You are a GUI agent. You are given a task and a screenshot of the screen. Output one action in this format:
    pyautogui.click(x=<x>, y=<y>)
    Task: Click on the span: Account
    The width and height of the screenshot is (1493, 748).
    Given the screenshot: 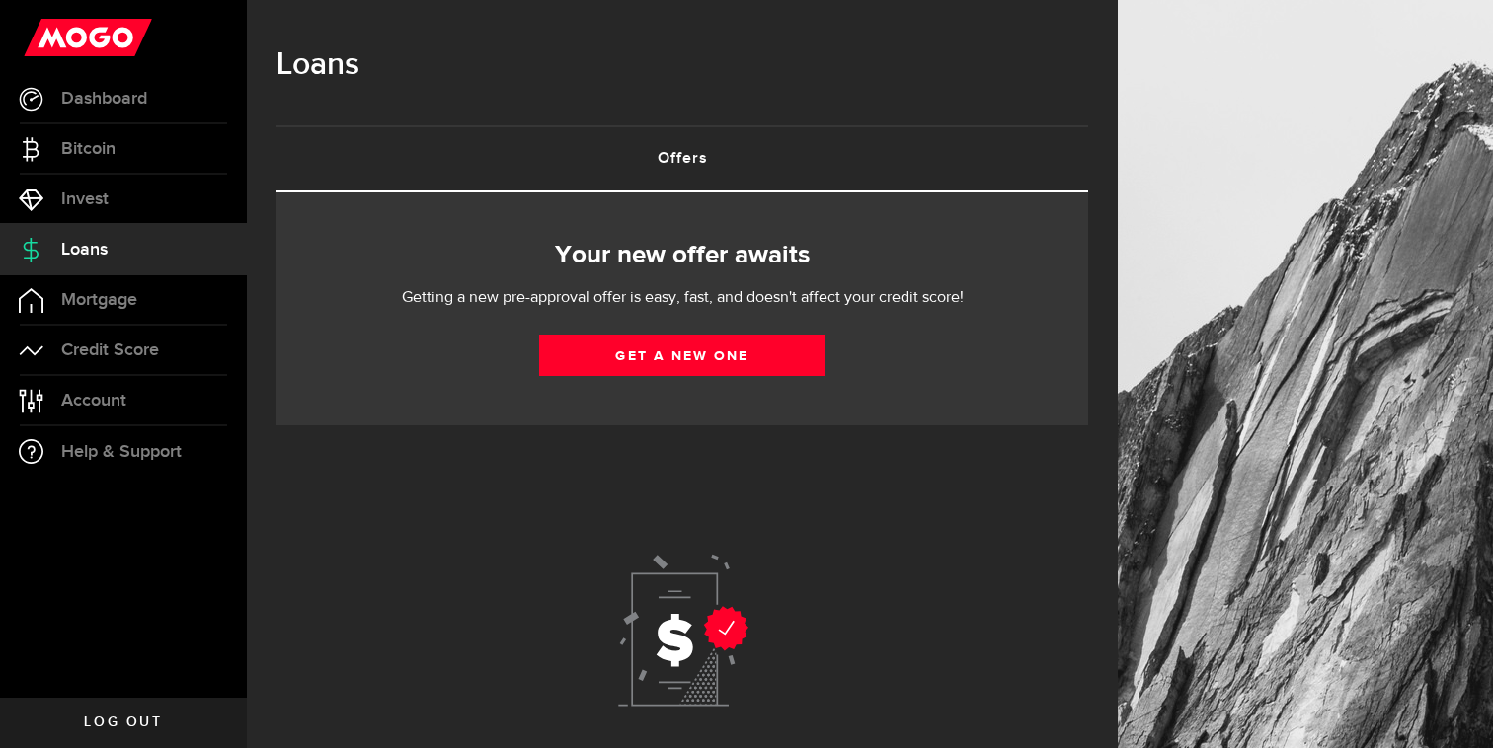 What is the action you would take?
    pyautogui.click(x=94, y=401)
    